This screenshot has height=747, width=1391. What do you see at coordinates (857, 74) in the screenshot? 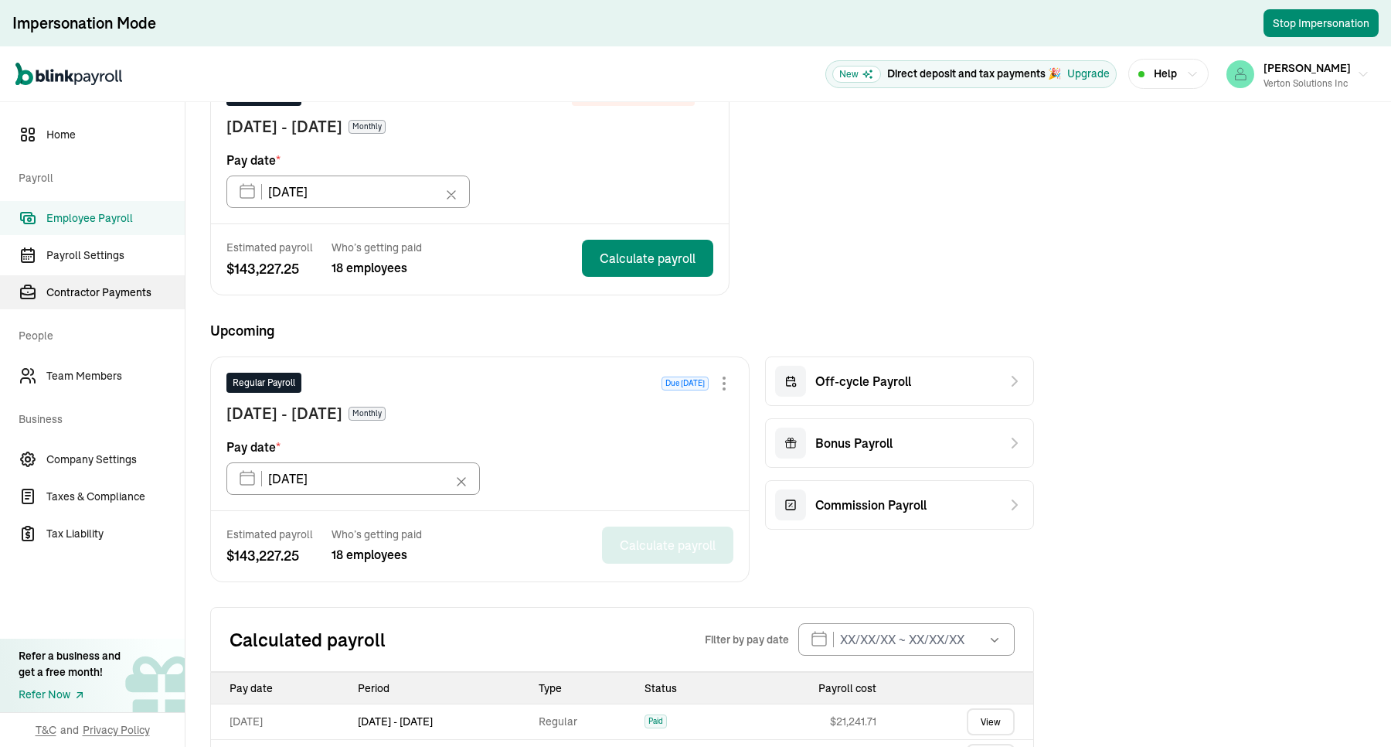
I see `span: New` at bounding box center [857, 74].